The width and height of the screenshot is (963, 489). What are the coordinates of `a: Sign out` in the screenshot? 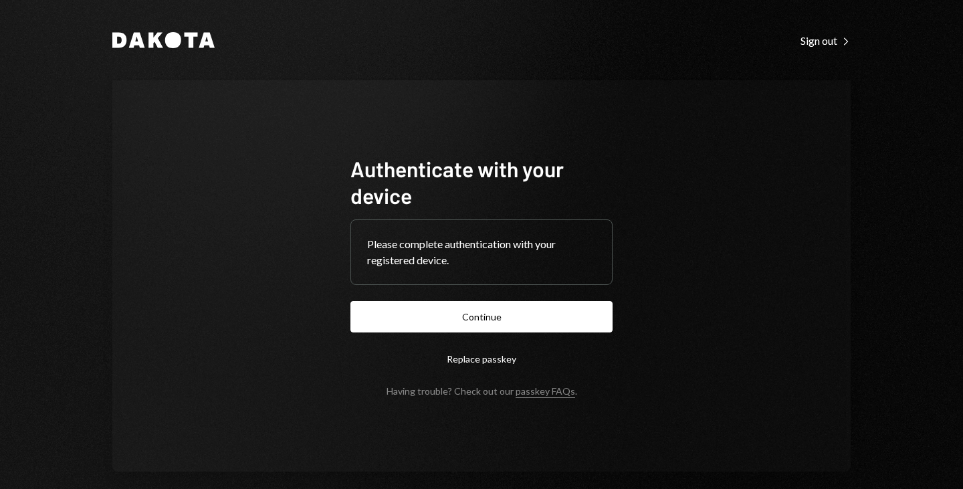 It's located at (825, 40).